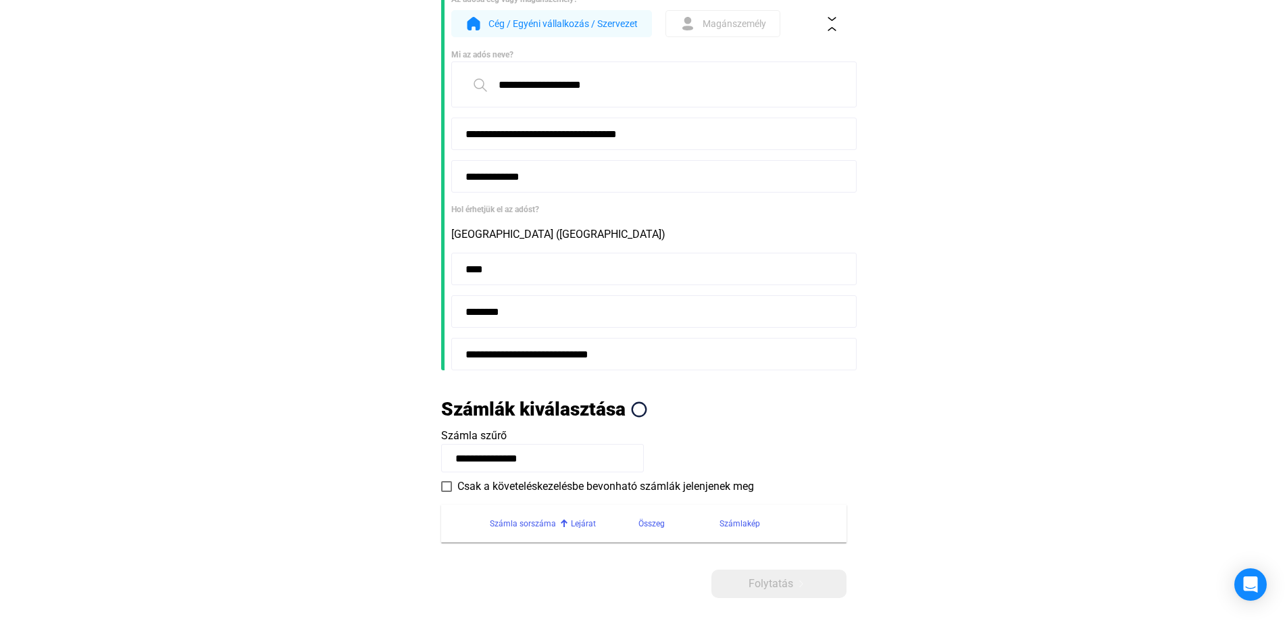 Image resolution: width=1287 pixels, height=621 pixels. I want to click on div: Mi az adós neve?, so click(648, 55).